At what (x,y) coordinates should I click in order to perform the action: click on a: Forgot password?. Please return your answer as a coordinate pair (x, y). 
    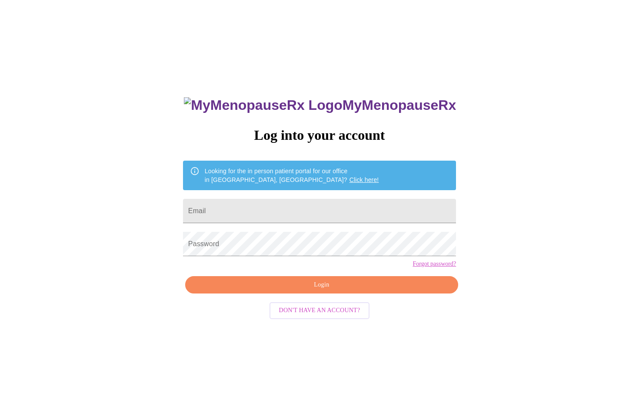
    Looking at the image, I should click on (434, 264).